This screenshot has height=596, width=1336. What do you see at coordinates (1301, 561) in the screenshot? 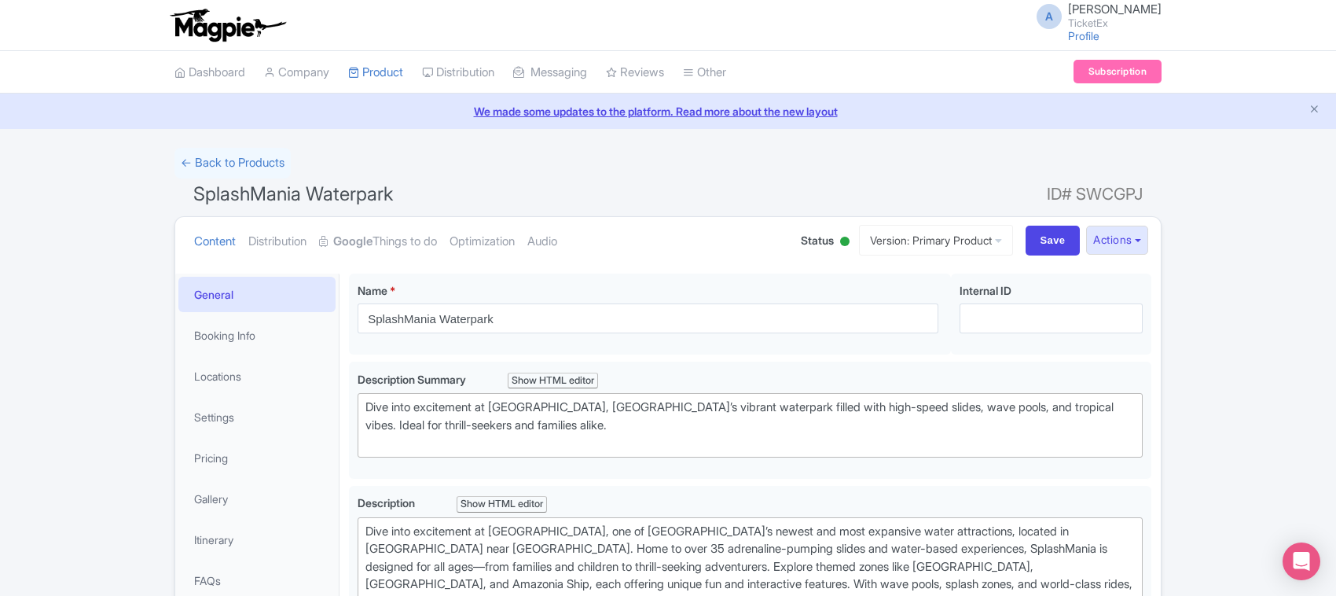
I see `div: Open Intercom Messenger` at bounding box center [1301, 561].